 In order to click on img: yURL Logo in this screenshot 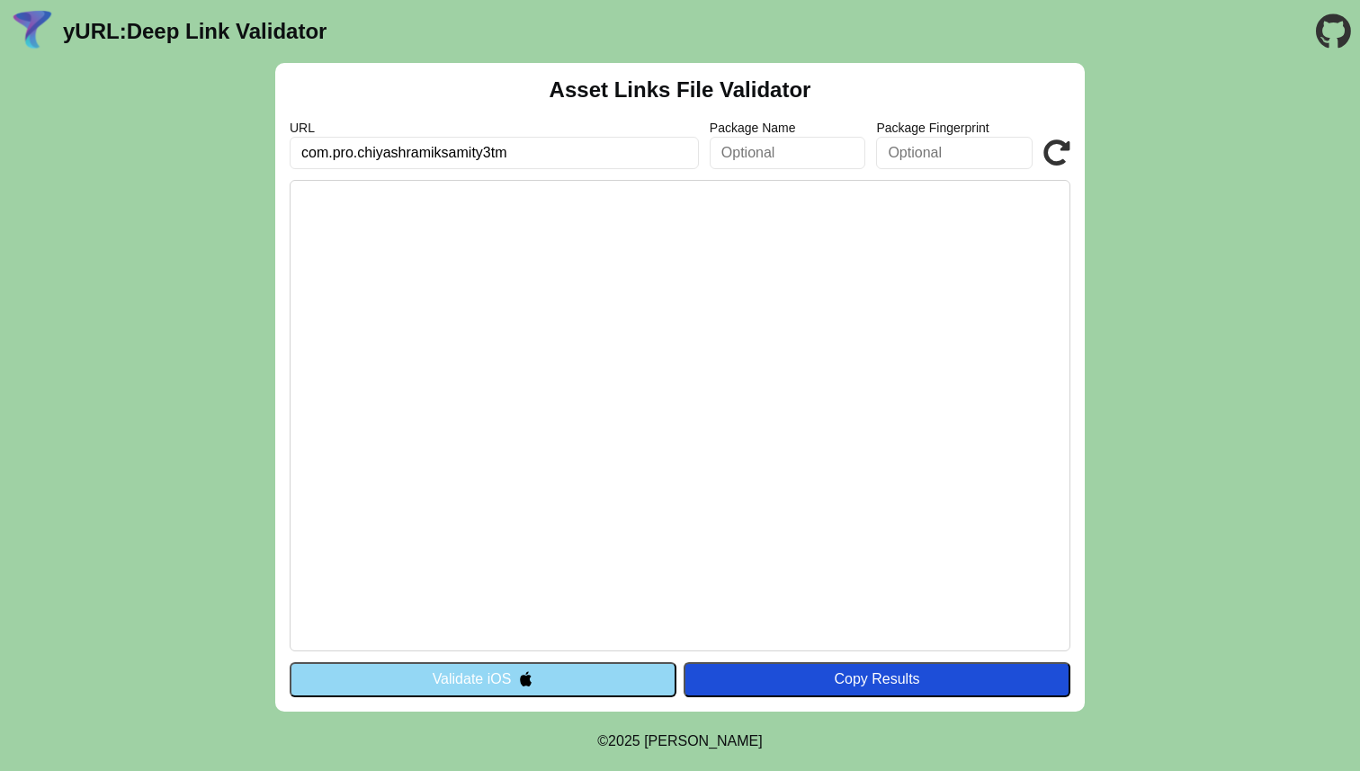, I will do `click(32, 31)`.